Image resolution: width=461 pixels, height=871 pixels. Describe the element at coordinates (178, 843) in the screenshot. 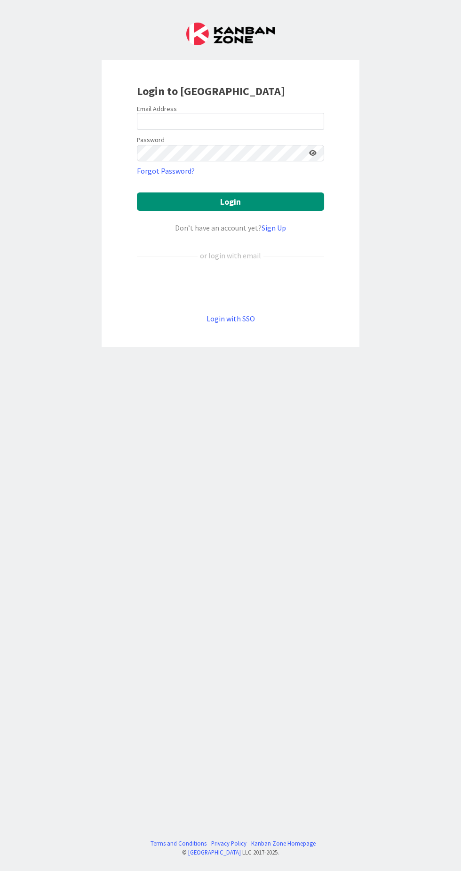

I see `a: Terms and Conditions` at that location.